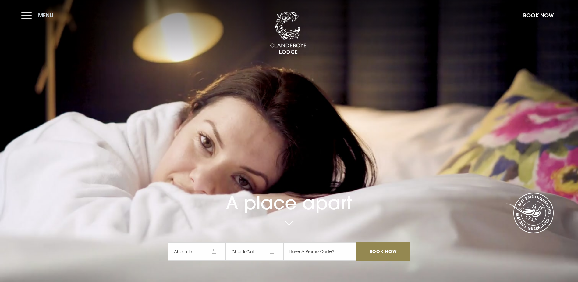  Describe the element at coordinates (320, 251) in the screenshot. I see `input: Have A Promo Code?` at that location.